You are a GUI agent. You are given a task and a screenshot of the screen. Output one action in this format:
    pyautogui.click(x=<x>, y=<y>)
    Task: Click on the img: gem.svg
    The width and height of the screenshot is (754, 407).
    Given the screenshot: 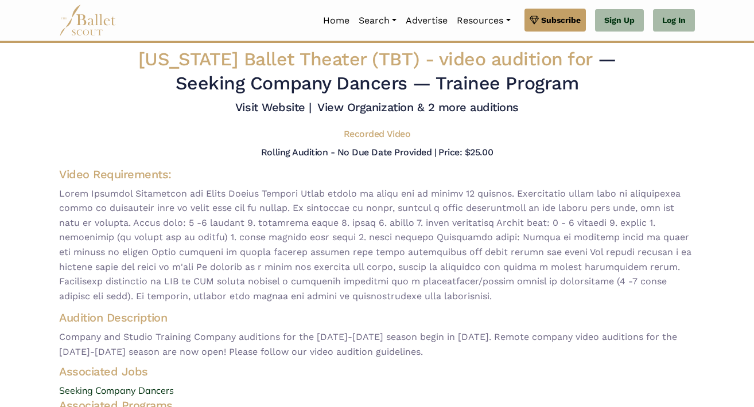 What is the action you would take?
    pyautogui.click(x=534, y=20)
    